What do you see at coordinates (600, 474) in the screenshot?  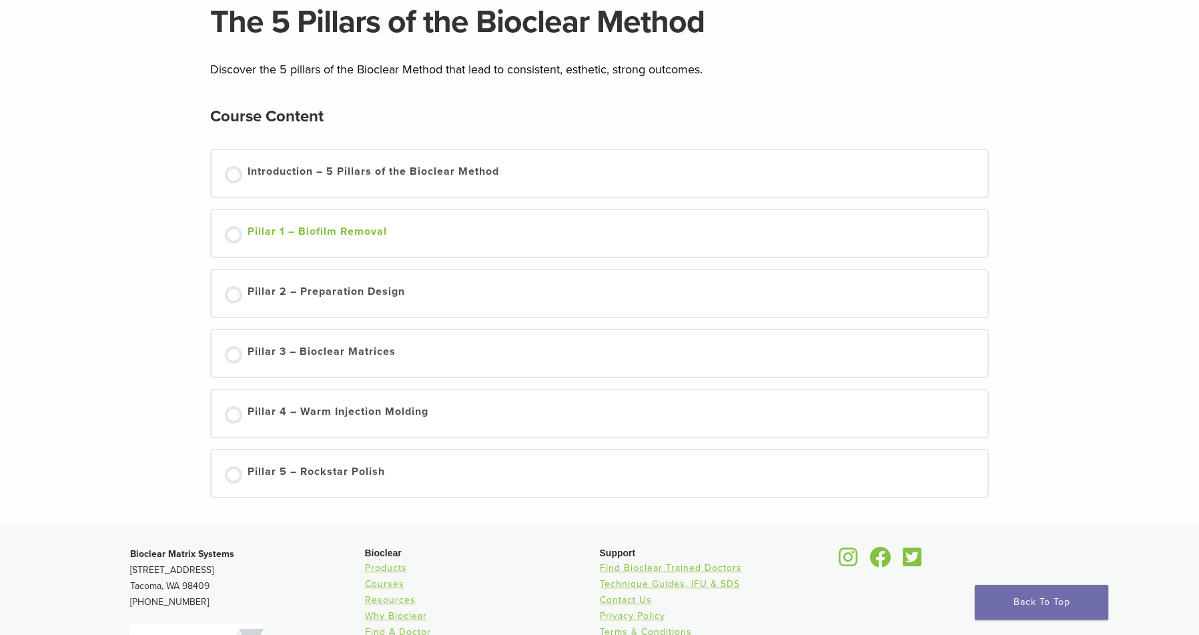 I see `a: Not started Pillar 5 – Rockstar Polish` at bounding box center [600, 474].